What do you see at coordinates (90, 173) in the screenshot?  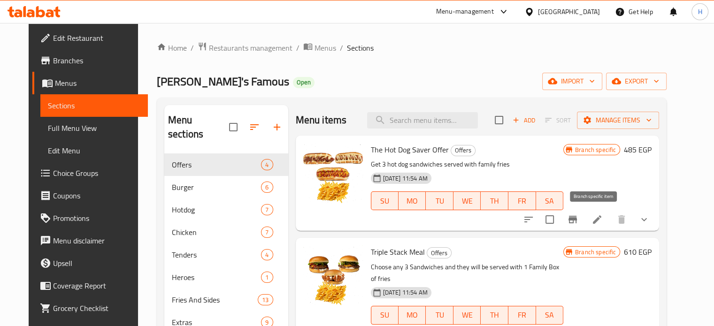 I see `a: Choice Groups` at bounding box center [90, 173].